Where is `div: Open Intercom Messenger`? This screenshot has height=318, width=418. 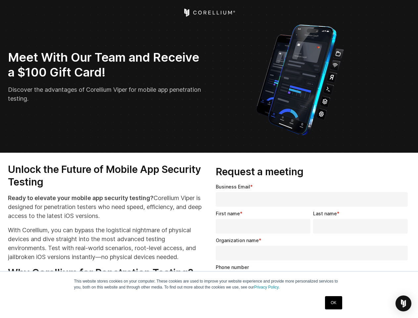 div: Open Intercom Messenger is located at coordinates (403, 303).